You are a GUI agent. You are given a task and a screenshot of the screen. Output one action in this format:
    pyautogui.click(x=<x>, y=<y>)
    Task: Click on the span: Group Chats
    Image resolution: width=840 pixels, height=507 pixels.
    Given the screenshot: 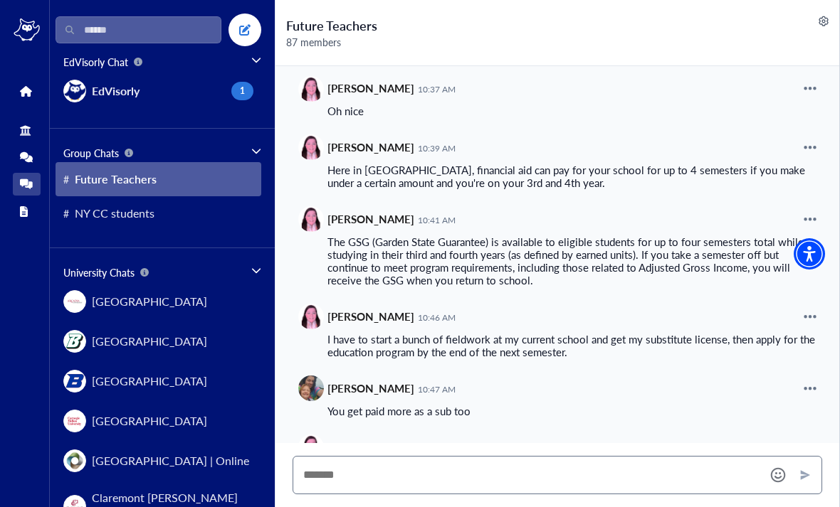 What is the action you would take?
    pyautogui.click(x=98, y=153)
    